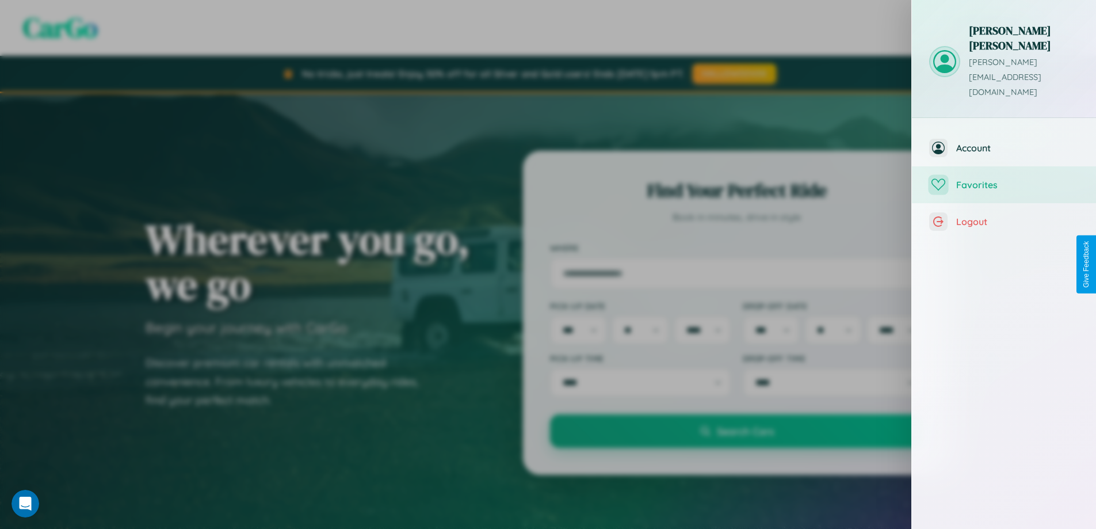 Image resolution: width=1096 pixels, height=529 pixels. Describe the element at coordinates (1018, 222) in the screenshot. I see `span: Logout` at that location.